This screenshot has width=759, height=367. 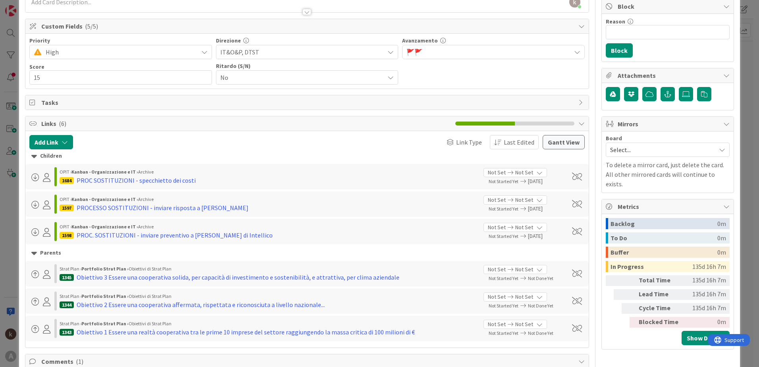 I want to click on span: ( 5/5 ), so click(x=91, y=26).